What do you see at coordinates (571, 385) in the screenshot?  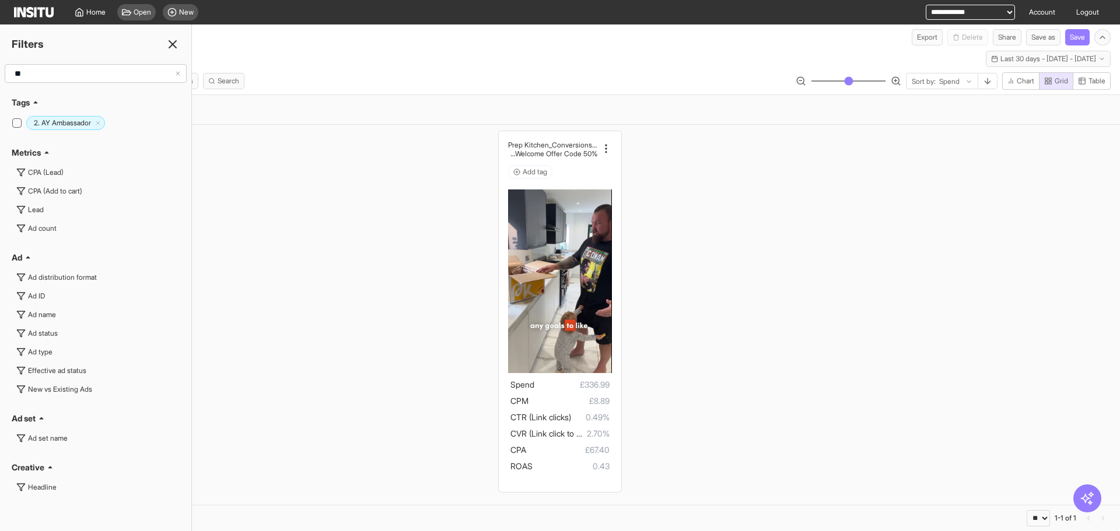 I see `span: £336.99` at bounding box center [571, 385].